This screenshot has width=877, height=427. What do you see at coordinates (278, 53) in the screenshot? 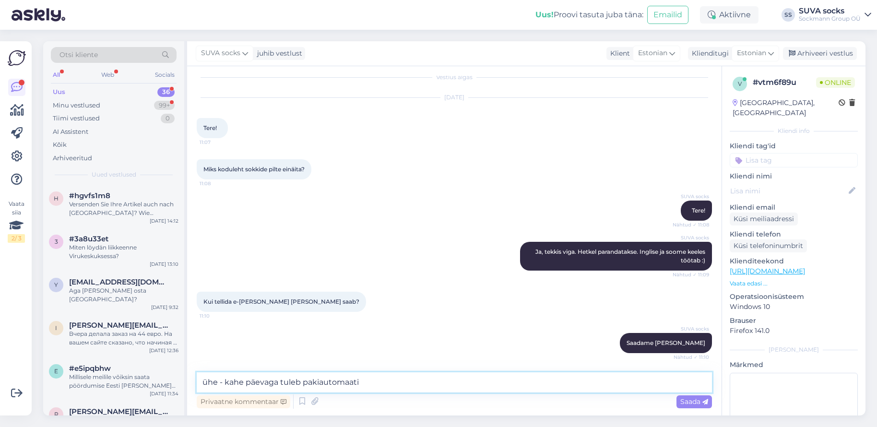
I see `div: juhib vestlust` at bounding box center [278, 53].